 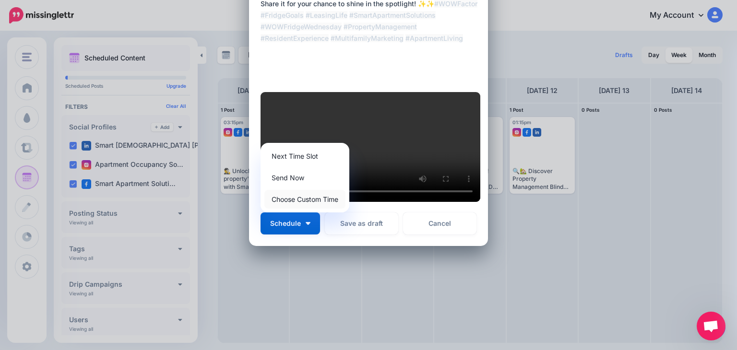 I want to click on a: Cancel, so click(x=440, y=224).